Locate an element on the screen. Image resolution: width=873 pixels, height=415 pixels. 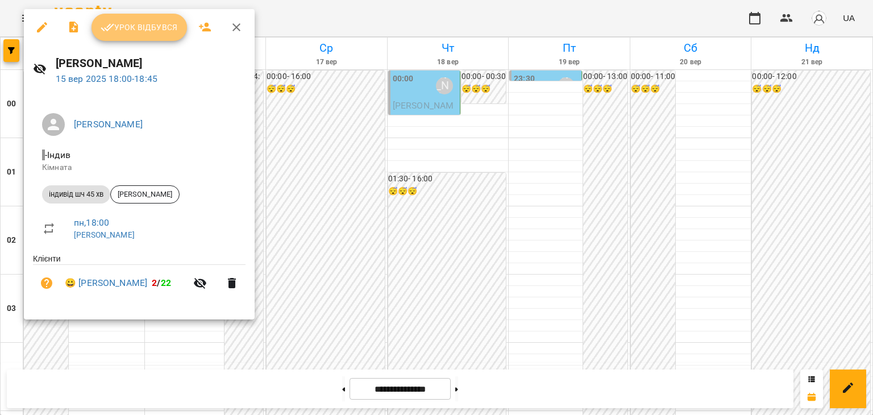
button: Візит ще не сплачено. Додати оплату? is located at coordinates (47, 283).